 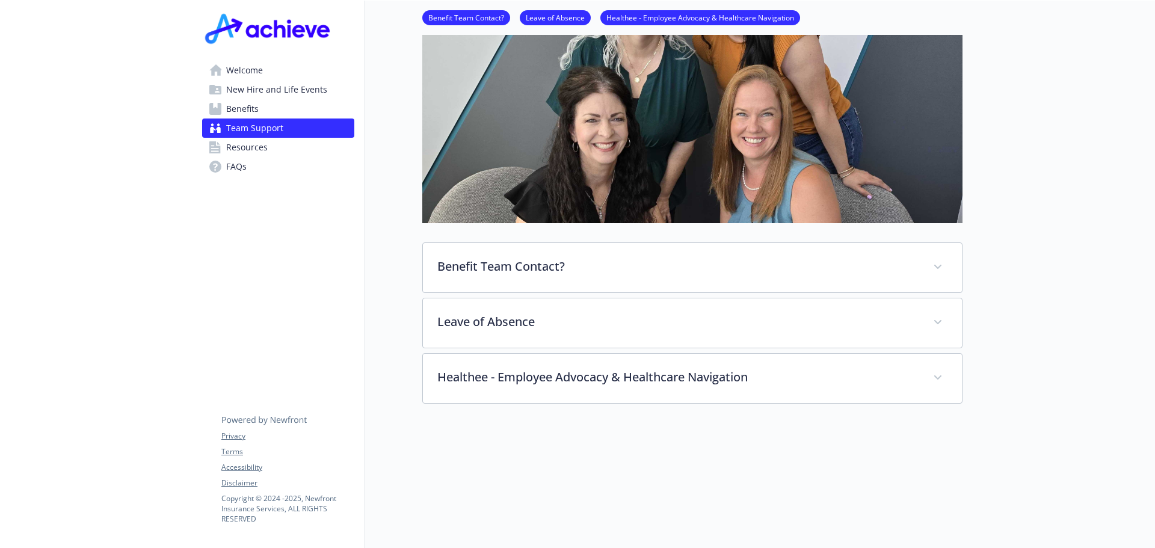 What do you see at coordinates (678, 322) in the screenshot?
I see `p: Leave of Absence` at bounding box center [678, 322].